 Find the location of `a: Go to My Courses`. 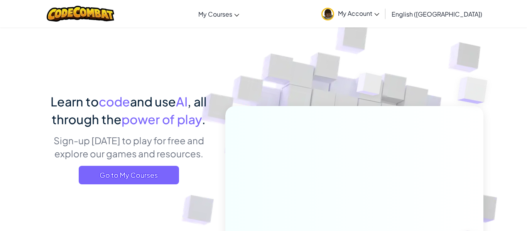

a: Go to My Courses is located at coordinates (129, 175).